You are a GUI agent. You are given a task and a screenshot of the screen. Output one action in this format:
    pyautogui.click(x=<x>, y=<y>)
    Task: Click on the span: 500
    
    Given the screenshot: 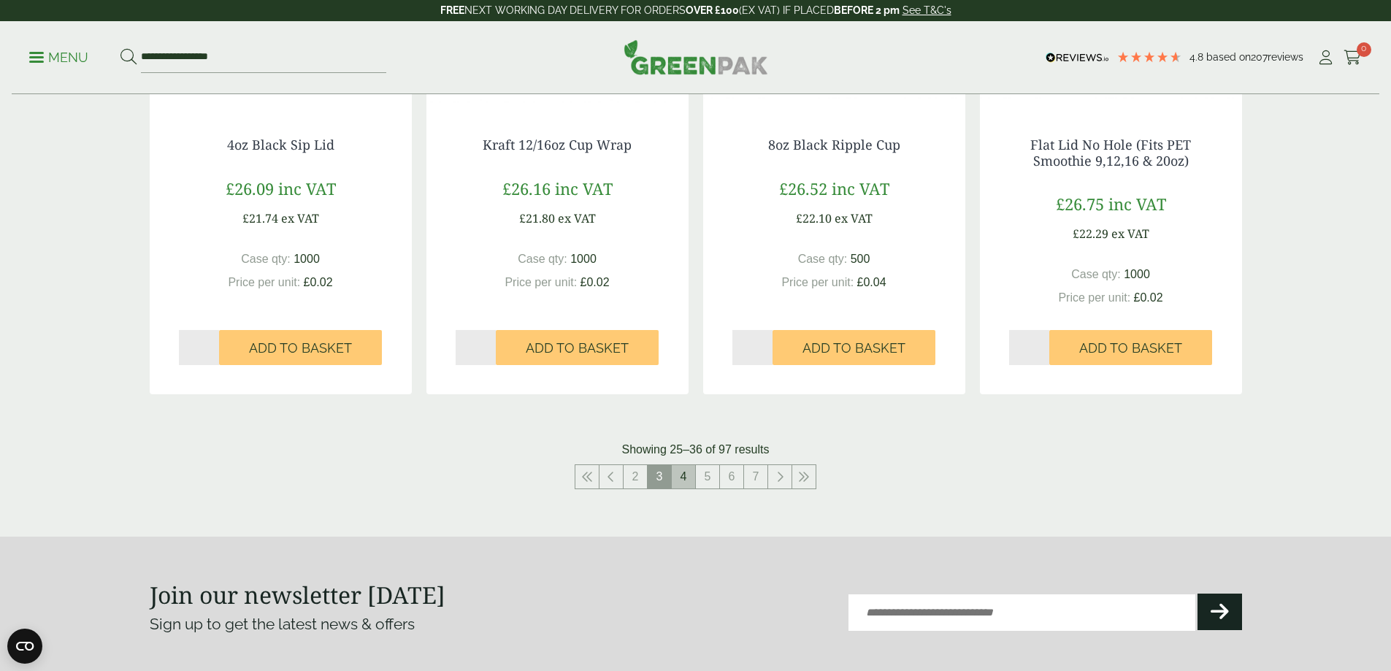 What is the action you would take?
    pyautogui.click(x=860, y=258)
    